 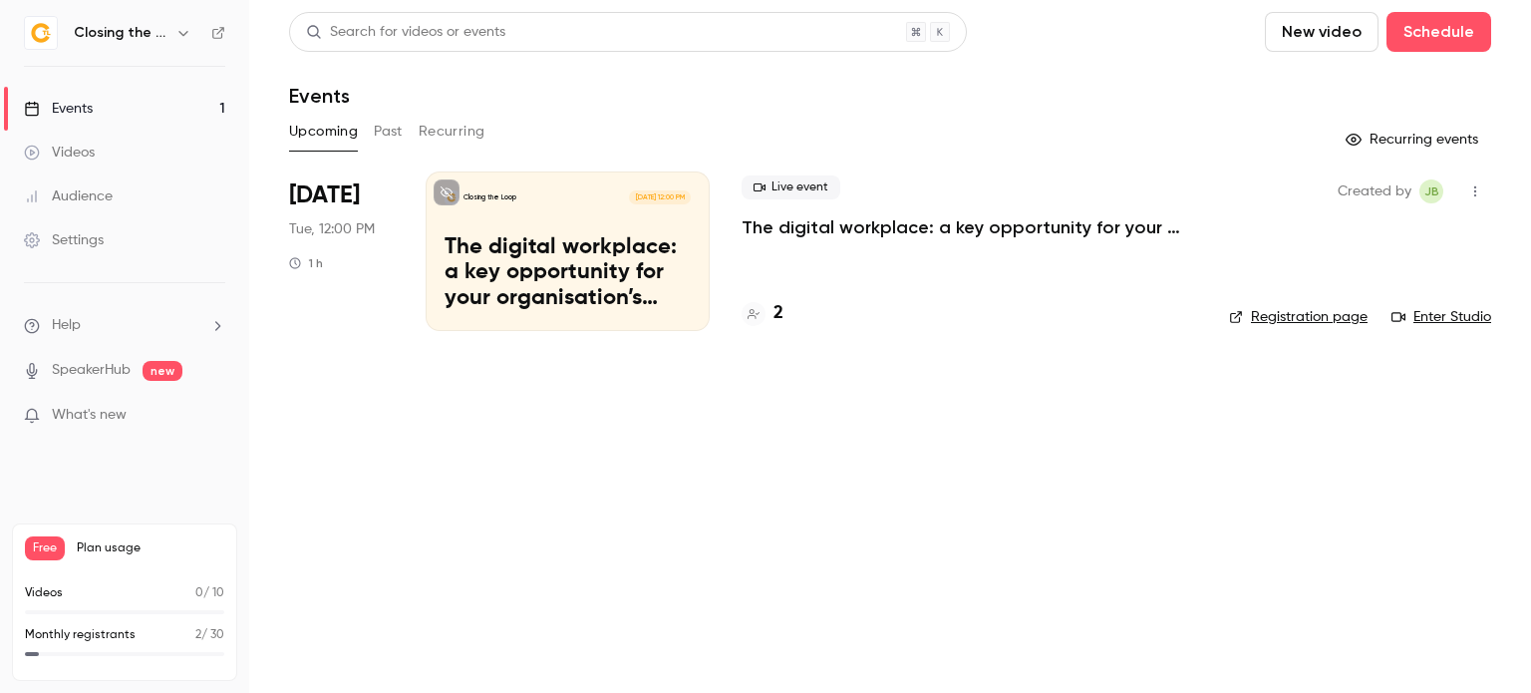 I want to click on span: new, so click(x=163, y=371).